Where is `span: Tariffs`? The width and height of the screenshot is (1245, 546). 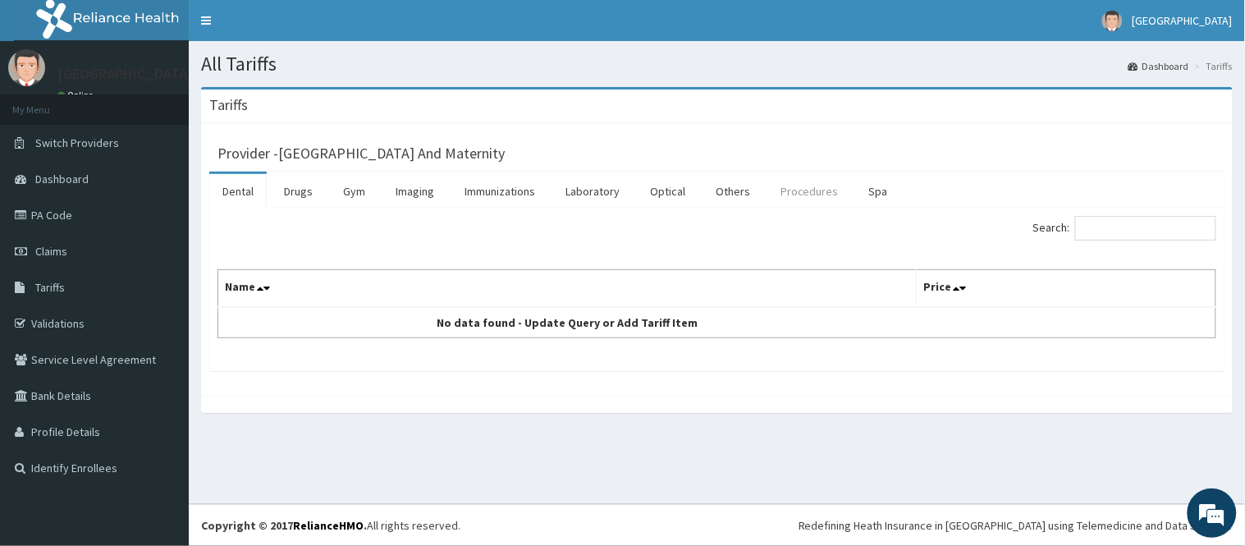 span: Tariffs is located at coordinates (50, 287).